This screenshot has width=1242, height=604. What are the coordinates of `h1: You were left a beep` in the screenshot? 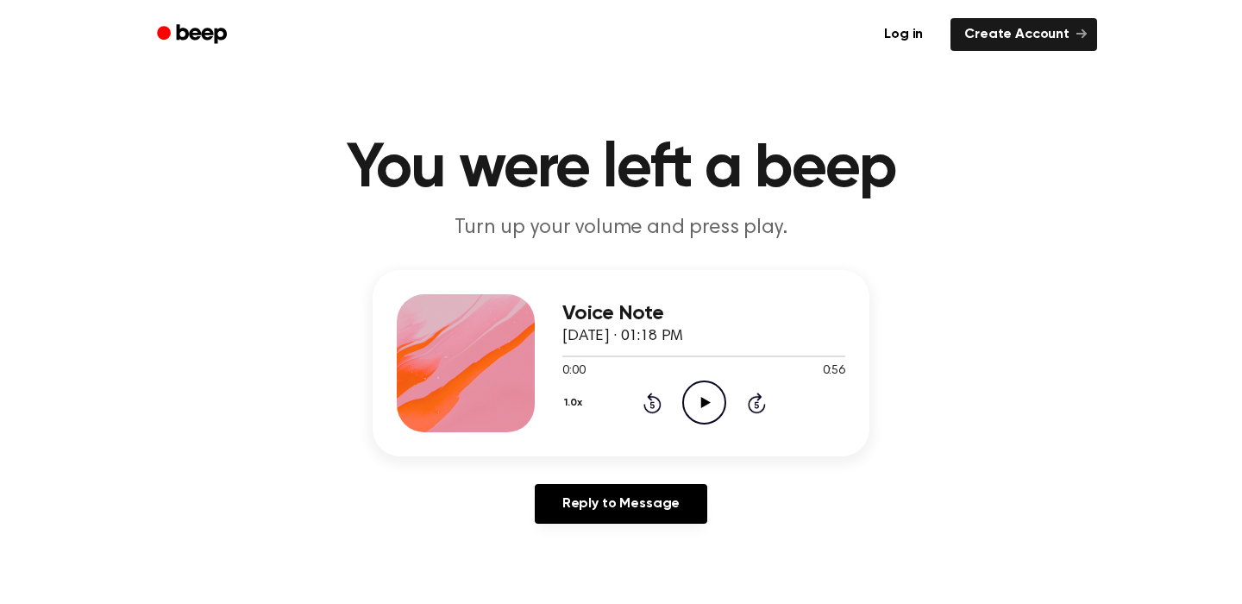 It's located at (621, 169).